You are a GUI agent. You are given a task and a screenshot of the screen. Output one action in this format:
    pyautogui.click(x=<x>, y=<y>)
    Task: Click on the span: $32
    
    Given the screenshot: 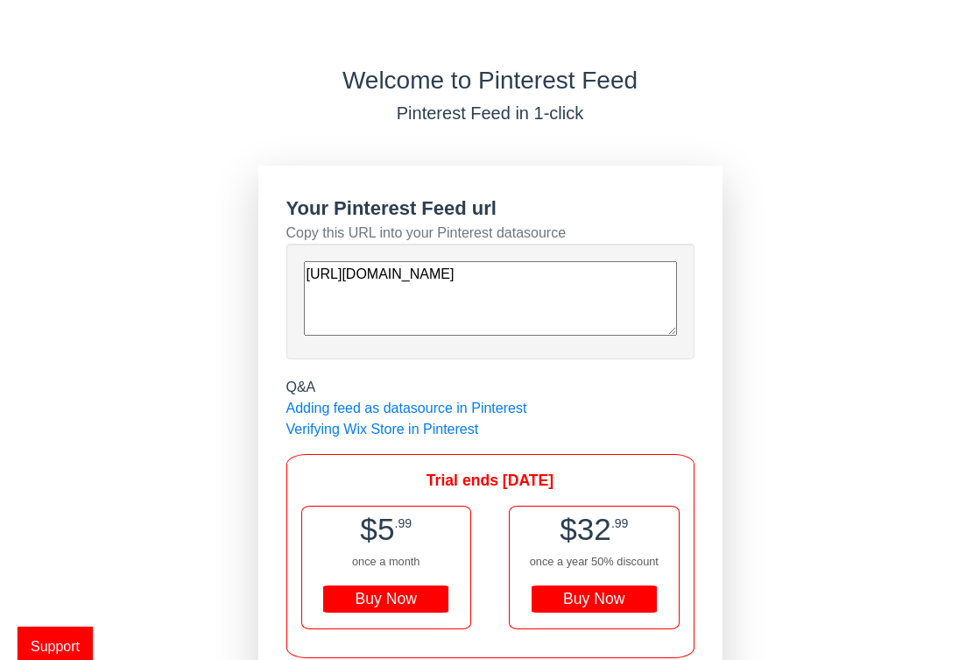 What is the action you would take?
    pyautogui.click(x=585, y=528)
    